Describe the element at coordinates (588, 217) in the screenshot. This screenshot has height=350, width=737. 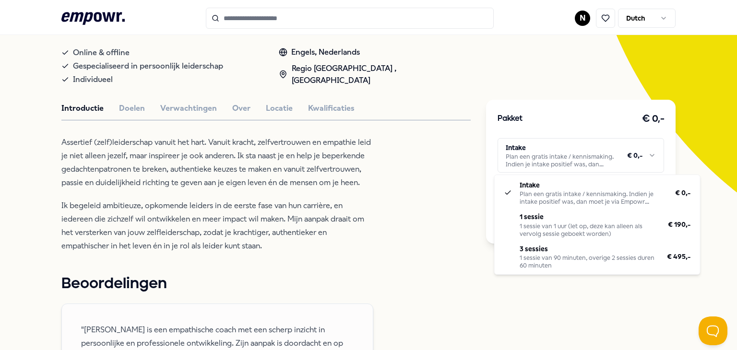
I see `p: 1 sessie` at that location.